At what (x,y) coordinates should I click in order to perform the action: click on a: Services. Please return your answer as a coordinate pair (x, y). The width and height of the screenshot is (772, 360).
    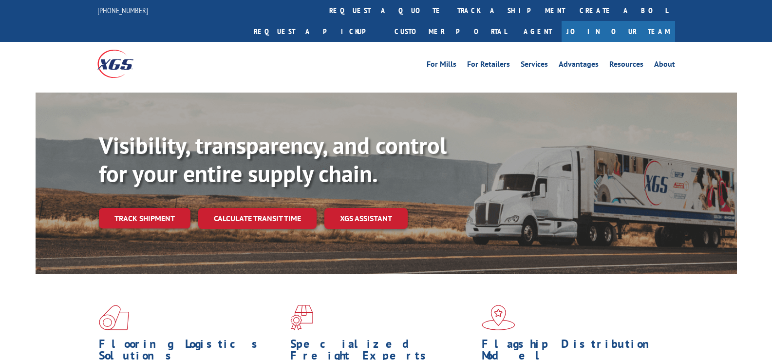
    Looking at the image, I should click on (535, 66).